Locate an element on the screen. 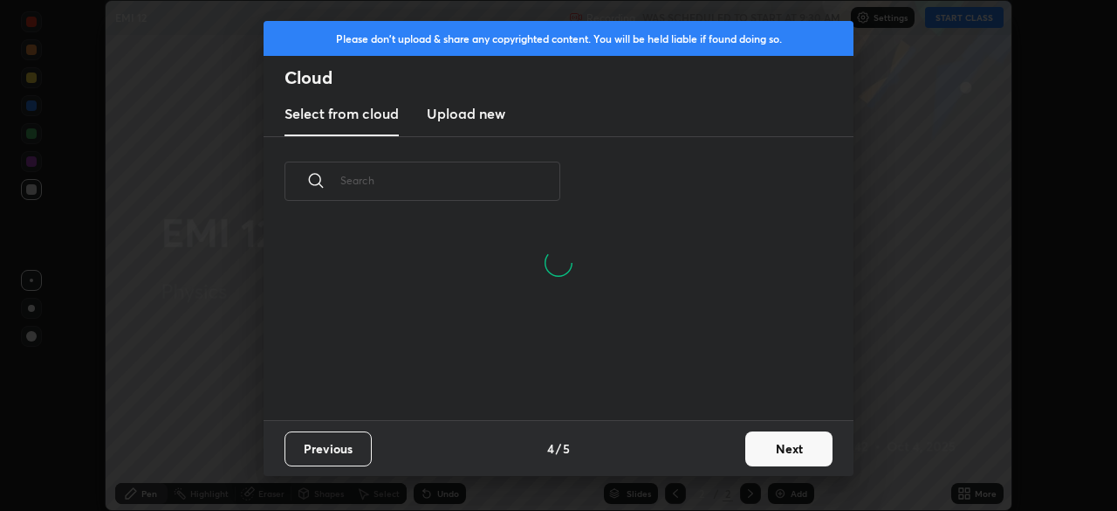 Image resolution: width=1117 pixels, height=511 pixels. h4: 5 is located at coordinates (566, 448).